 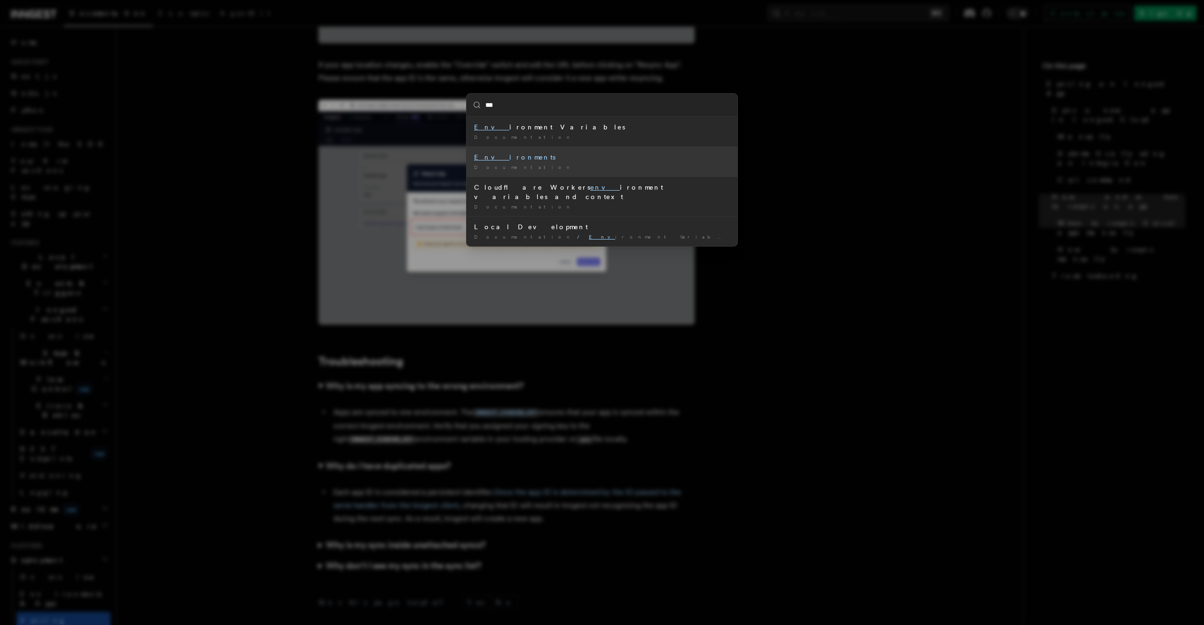 I want to click on div: Cloudflare Workers ironment variables and context, so click(x=602, y=192).